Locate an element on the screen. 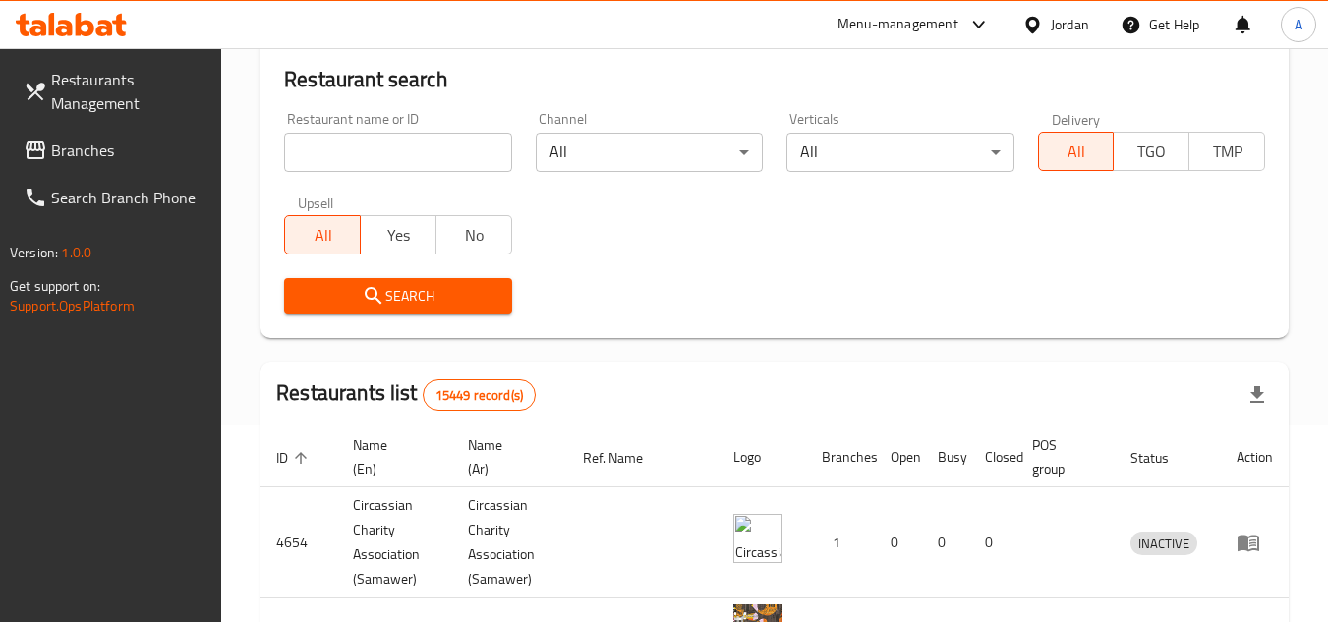 Image resolution: width=1328 pixels, height=622 pixels. button: Search is located at coordinates (397, 296).